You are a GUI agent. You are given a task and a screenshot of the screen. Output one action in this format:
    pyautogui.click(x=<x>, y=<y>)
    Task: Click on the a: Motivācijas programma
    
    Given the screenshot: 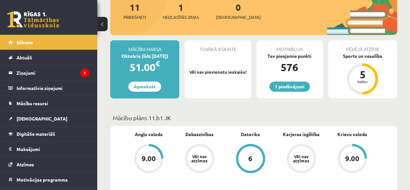 What is the action you would take?
    pyautogui.click(x=49, y=179)
    